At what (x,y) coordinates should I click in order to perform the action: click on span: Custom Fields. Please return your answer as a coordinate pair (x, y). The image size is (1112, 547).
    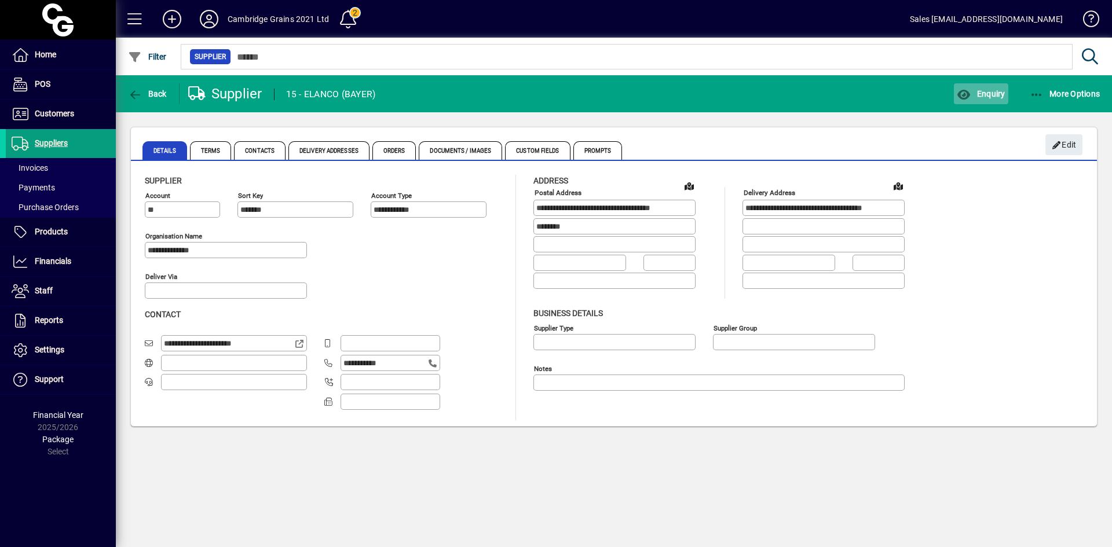
    Looking at the image, I should click on (537, 151).